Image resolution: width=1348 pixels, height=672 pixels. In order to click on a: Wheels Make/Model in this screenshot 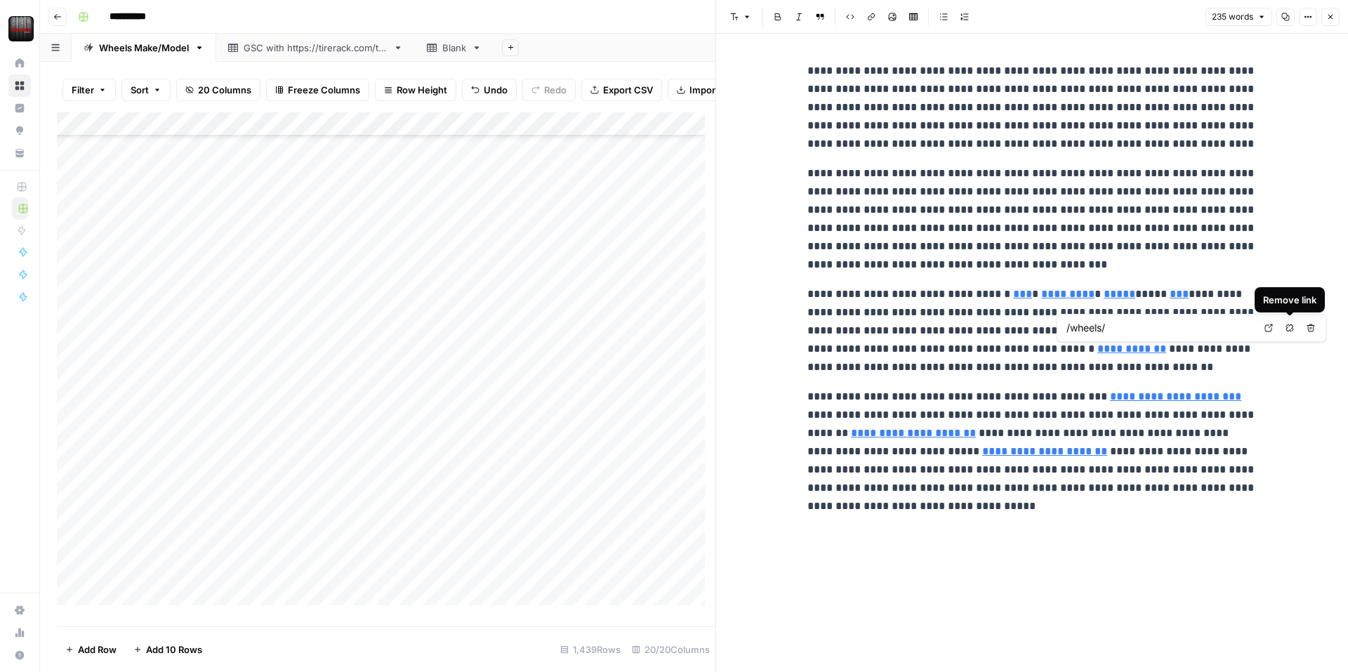, I will do `click(144, 48)`.